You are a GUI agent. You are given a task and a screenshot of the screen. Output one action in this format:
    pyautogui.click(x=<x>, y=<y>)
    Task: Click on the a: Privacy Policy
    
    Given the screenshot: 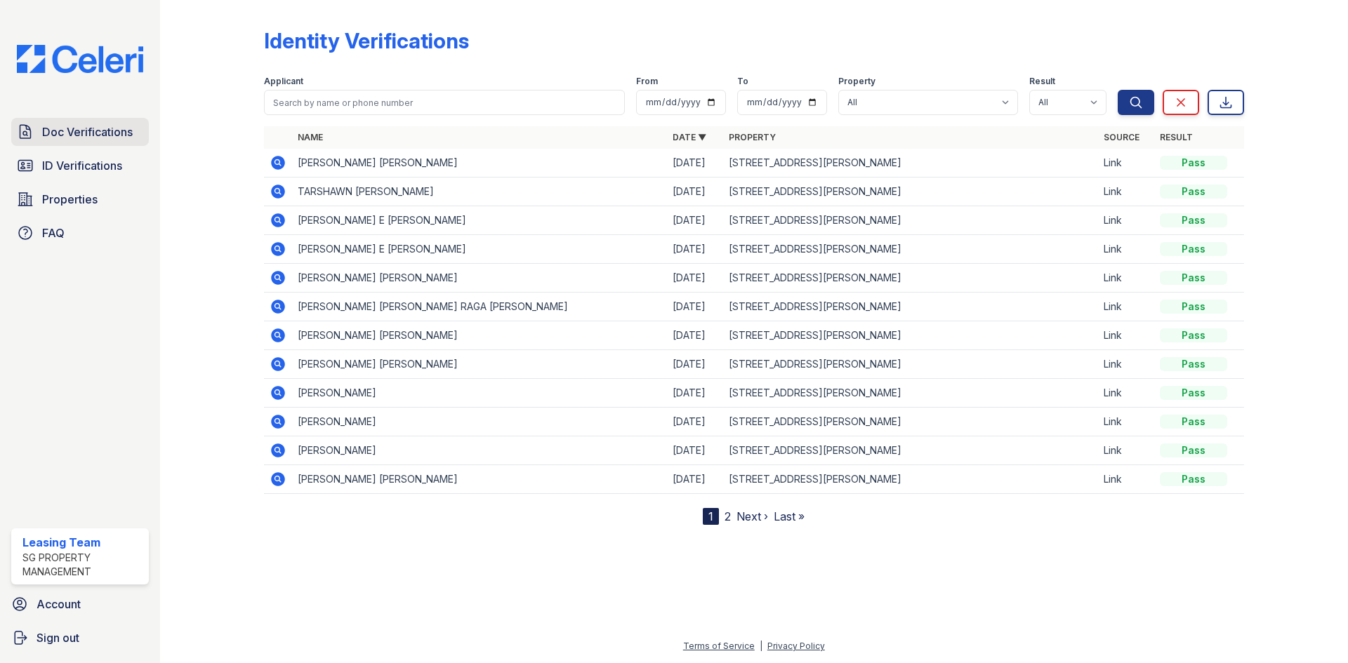 What is the action you would take?
    pyautogui.click(x=796, y=646)
    